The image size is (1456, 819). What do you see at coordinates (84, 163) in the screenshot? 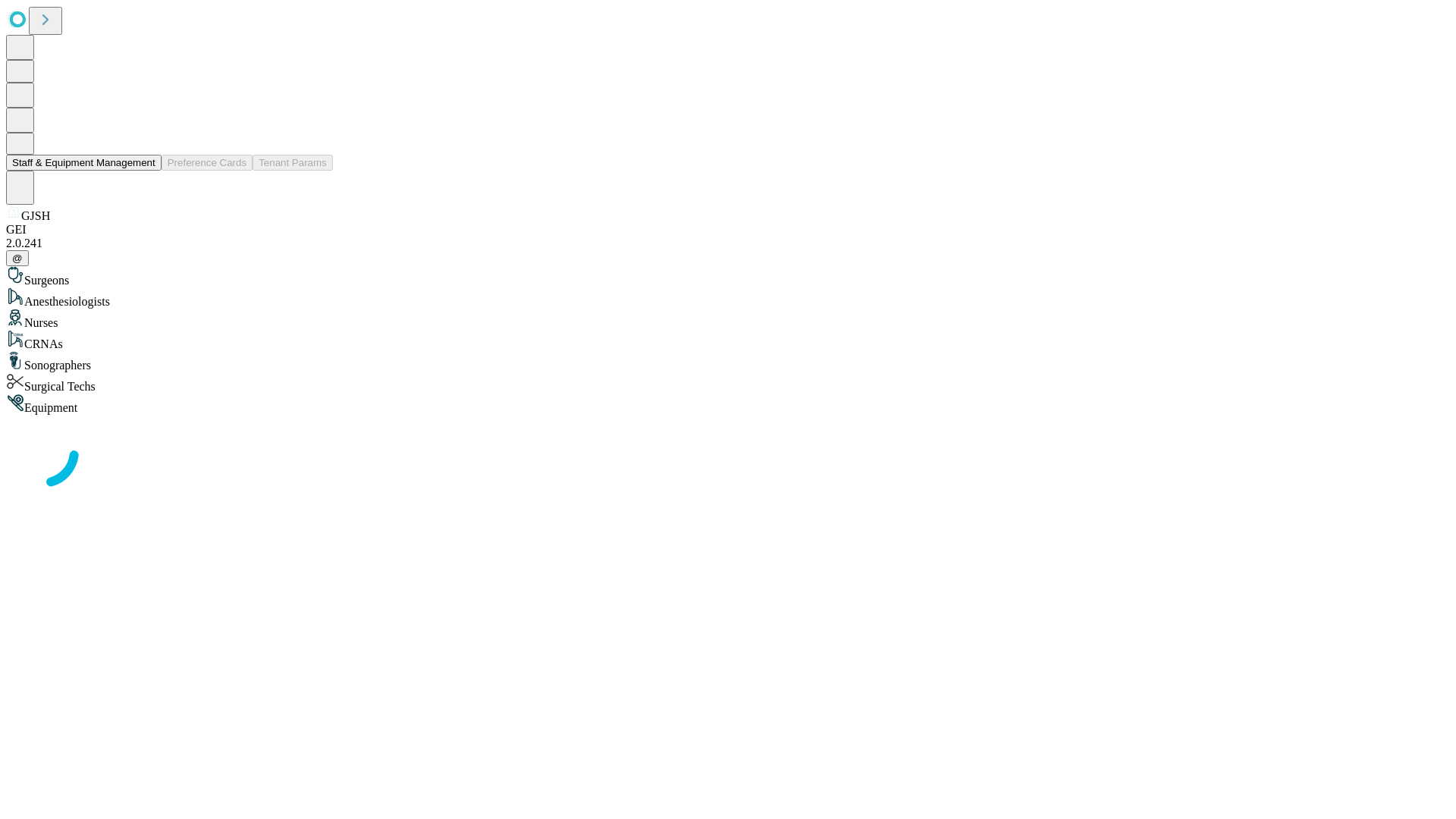
I see `button: Staff & Equipment Management` at bounding box center [84, 163].